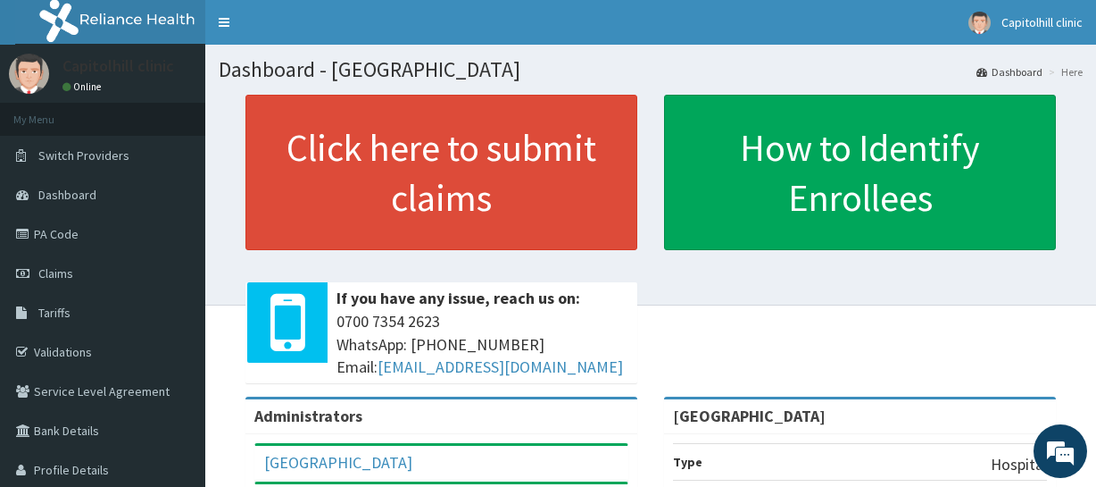  What do you see at coordinates (860, 172) in the screenshot?
I see `a: How to Identify Enrollees` at bounding box center [860, 172].